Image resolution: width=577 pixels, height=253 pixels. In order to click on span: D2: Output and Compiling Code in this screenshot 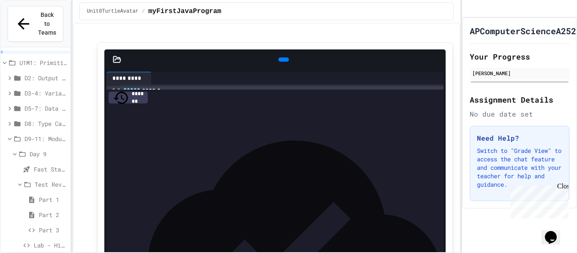, I will do `click(46, 78)`.